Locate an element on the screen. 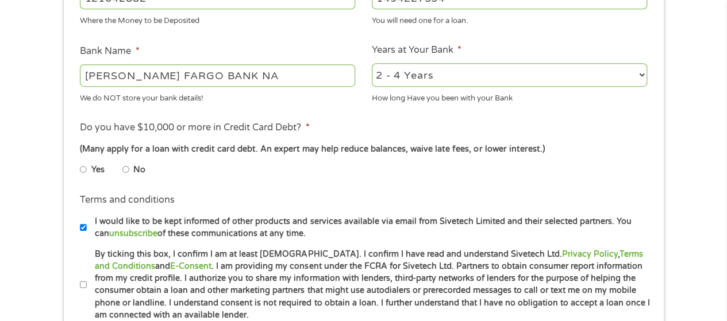  label: Terms and conditions is located at coordinates (127, 200).